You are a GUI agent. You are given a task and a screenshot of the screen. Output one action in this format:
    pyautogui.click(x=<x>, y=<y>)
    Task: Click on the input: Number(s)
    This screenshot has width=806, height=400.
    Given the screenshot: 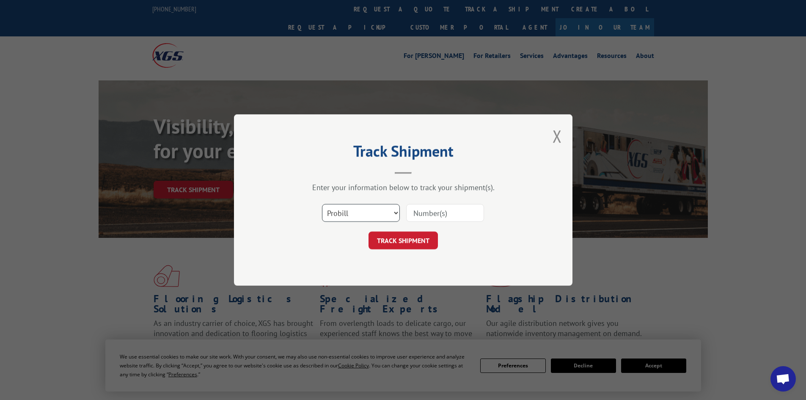 What is the action you would take?
    pyautogui.click(x=445, y=213)
    